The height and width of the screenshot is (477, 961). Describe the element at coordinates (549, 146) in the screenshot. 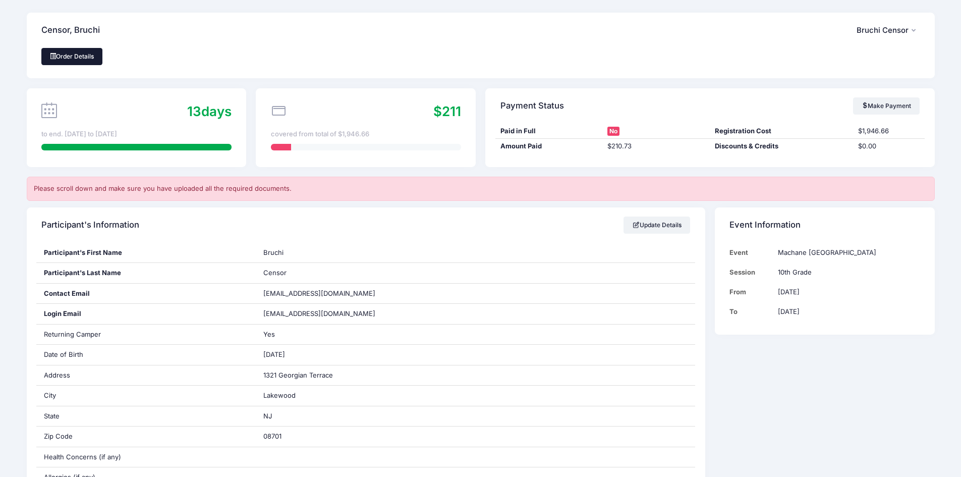

I see `div: Amount Paid` at that location.